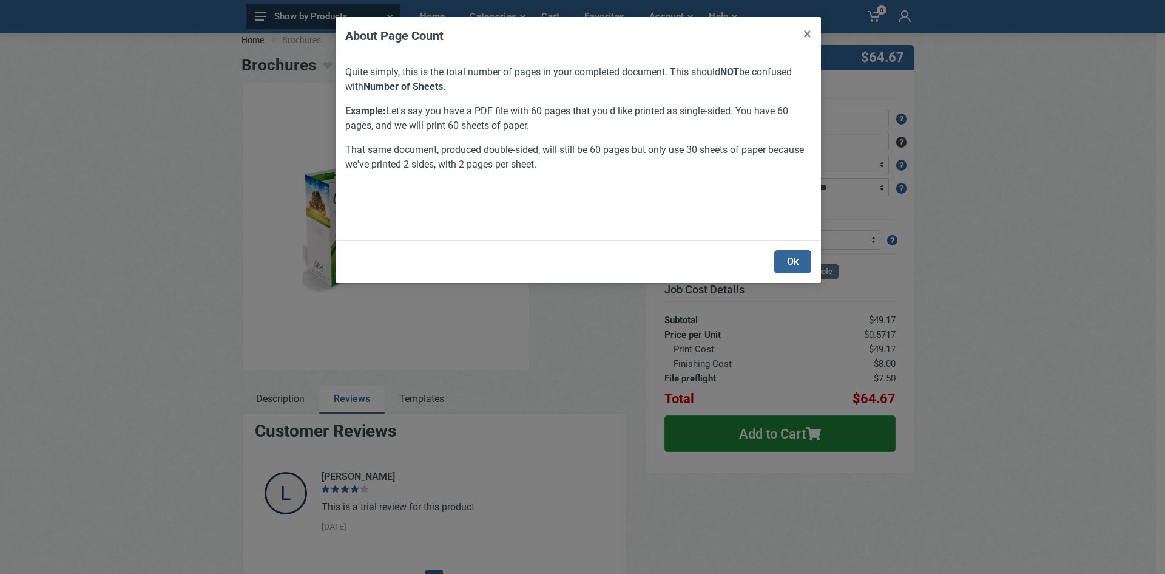  Describe the element at coordinates (578, 118) in the screenshot. I see `p: Let's say you have a PDF file with 60 pages that you'd like printed as single-sided. You have 60 ...` at that location.